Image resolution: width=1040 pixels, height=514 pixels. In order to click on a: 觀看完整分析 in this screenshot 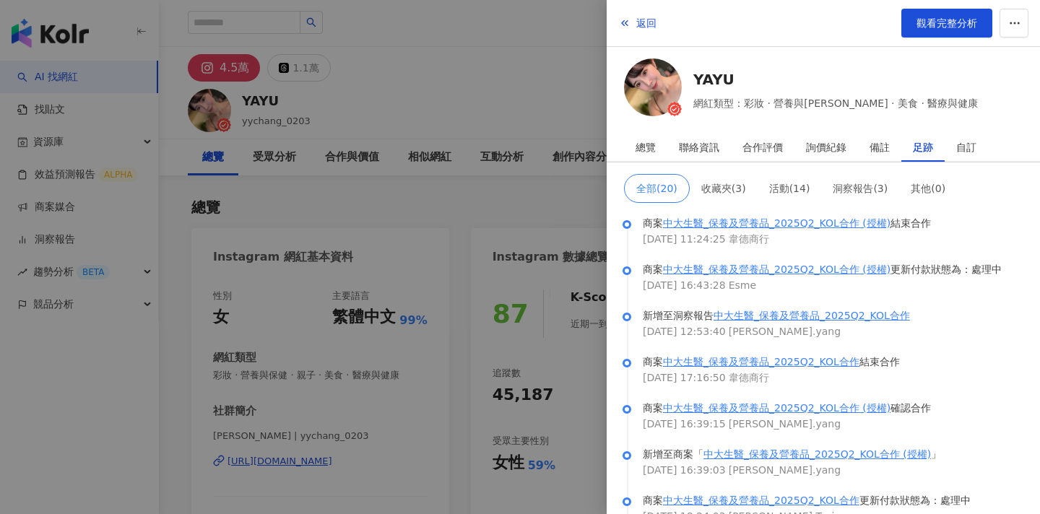, I will do `click(946, 23)`.